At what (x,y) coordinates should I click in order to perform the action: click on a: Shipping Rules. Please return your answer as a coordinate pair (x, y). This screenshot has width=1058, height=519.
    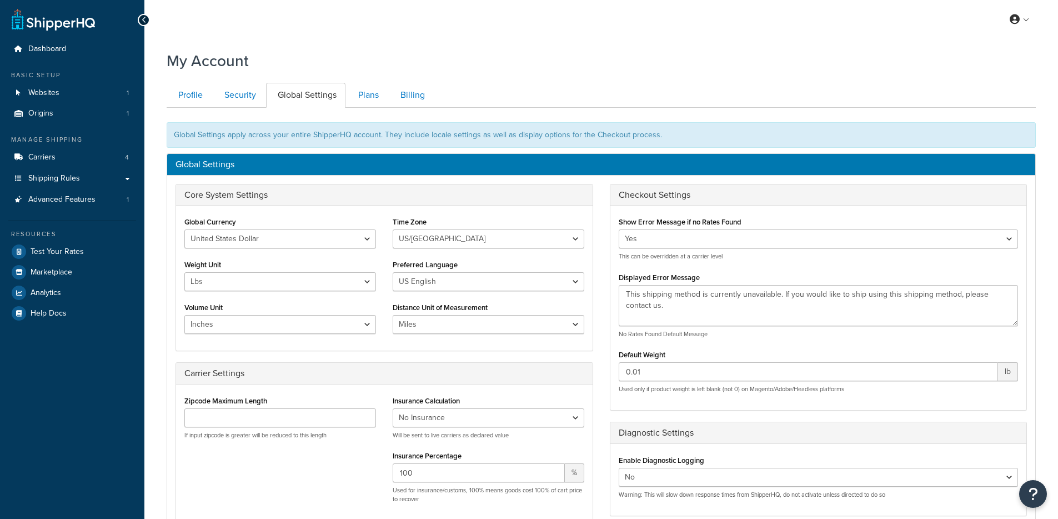
    Looking at the image, I should click on (72, 178).